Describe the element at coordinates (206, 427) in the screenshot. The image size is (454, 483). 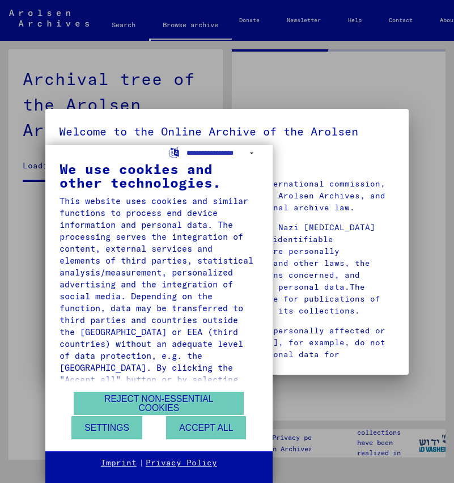
I see `button: Accept all` at that location.